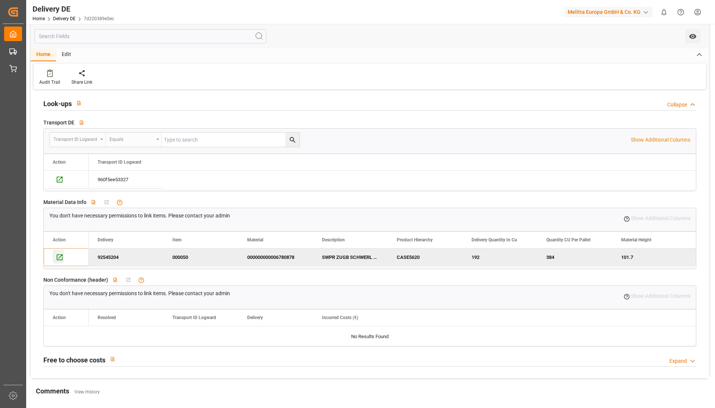  What do you see at coordinates (664, 12) in the screenshot?
I see `button: show 0 new notifications` at bounding box center [664, 12].